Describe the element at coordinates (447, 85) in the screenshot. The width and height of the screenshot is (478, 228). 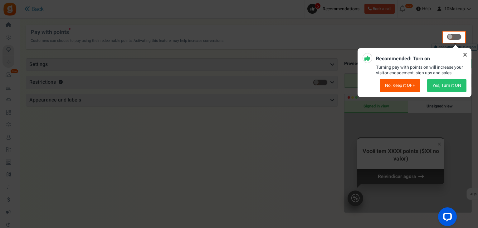
I see `button: Yes, Turn it ON` at that location.